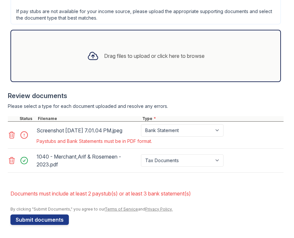 Image resolution: width=294 pixels, height=238 pixels. I want to click on a: Privacy Policy., so click(159, 209).